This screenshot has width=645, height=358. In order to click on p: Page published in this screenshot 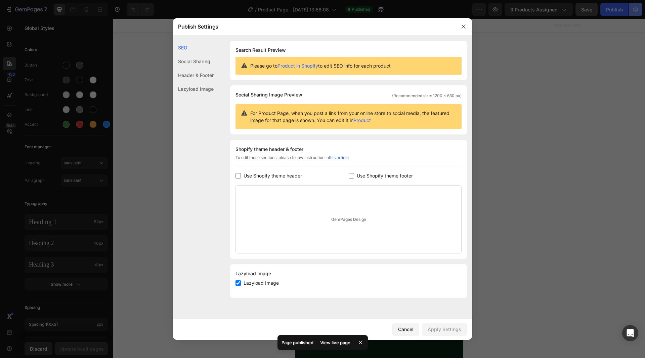, I will do `click(297, 342)`.